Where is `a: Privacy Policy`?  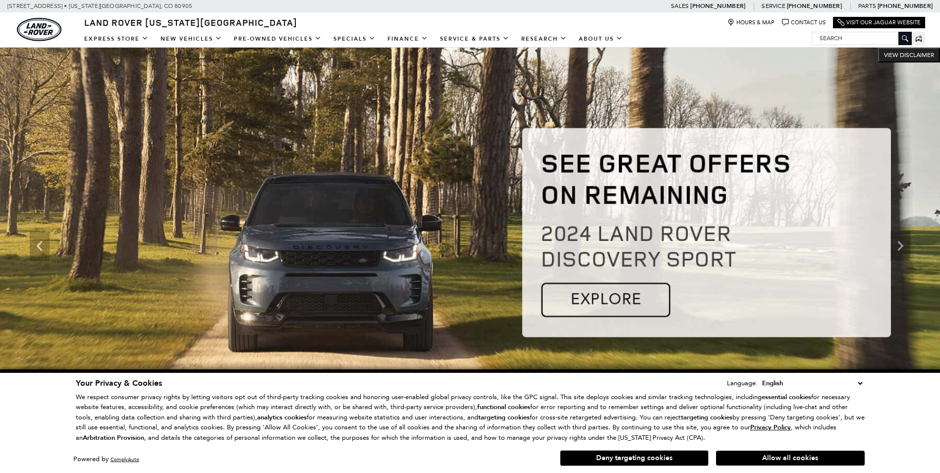 a: Privacy Policy is located at coordinates (771, 427).